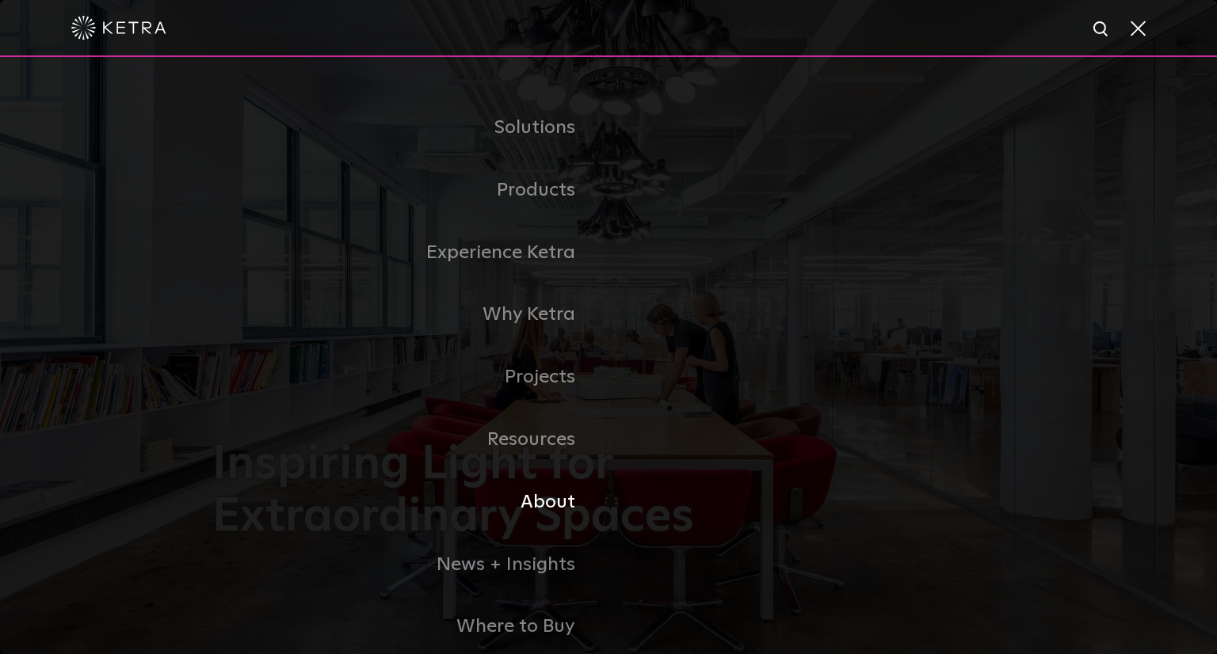 This screenshot has height=654, width=1217. I want to click on a: News + Insights, so click(410, 565).